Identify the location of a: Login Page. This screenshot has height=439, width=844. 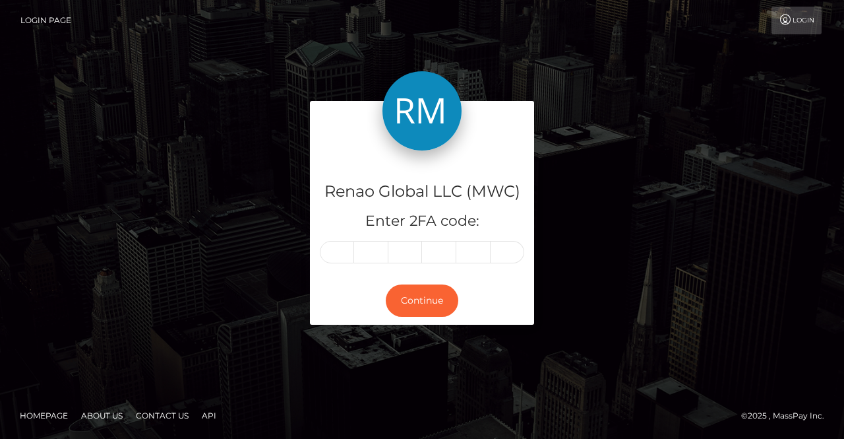
(46, 20).